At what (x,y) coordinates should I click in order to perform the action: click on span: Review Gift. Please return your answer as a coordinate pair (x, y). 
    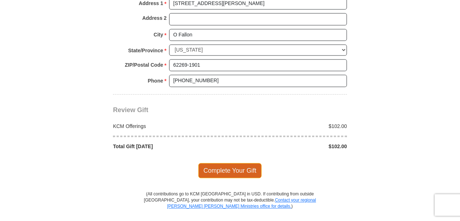
    Looking at the image, I should click on (131, 110).